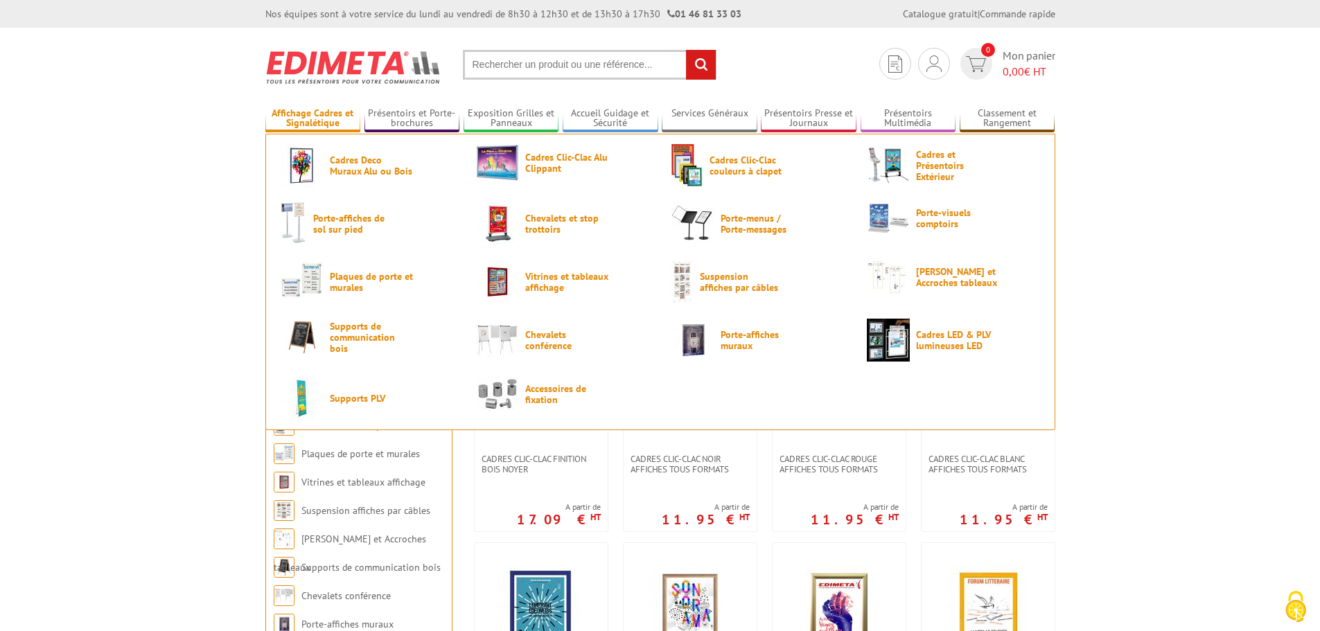 This screenshot has height=631, width=1320. What do you see at coordinates (1029, 71) in the screenshot?
I see `span: € HT` at bounding box center [1029, 71].